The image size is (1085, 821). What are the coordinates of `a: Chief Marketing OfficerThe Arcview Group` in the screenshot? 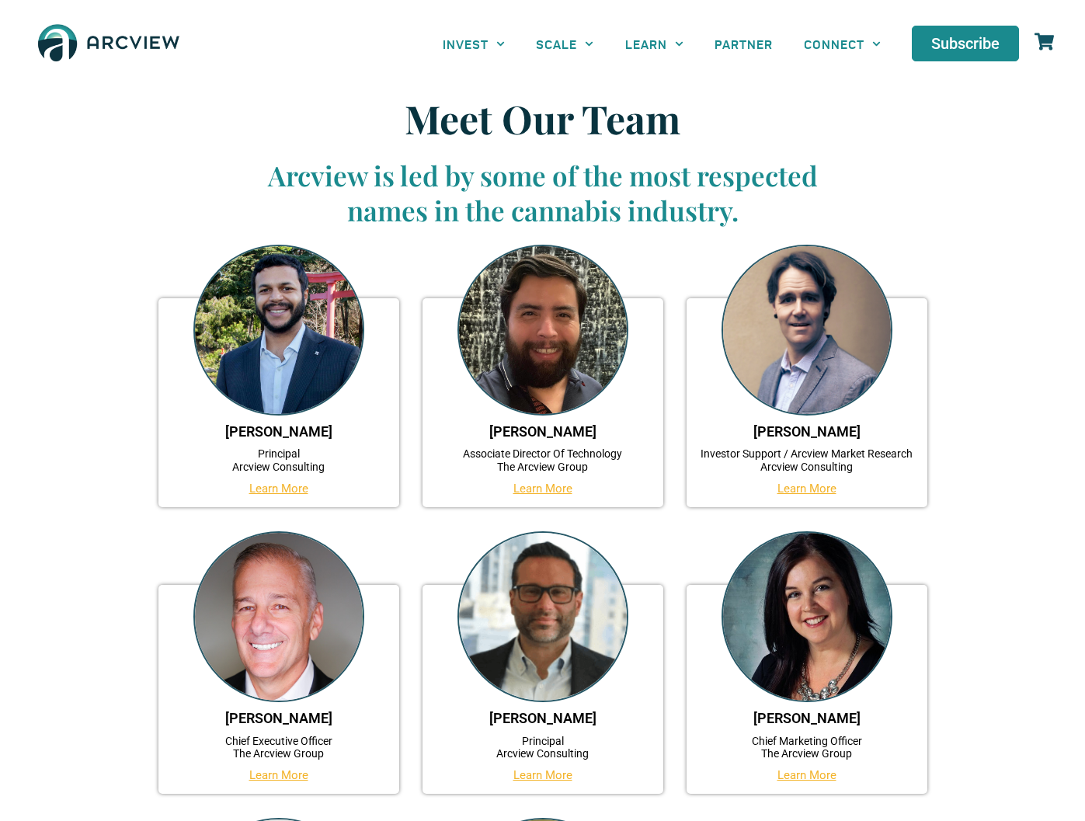 It's located at (807, 747).